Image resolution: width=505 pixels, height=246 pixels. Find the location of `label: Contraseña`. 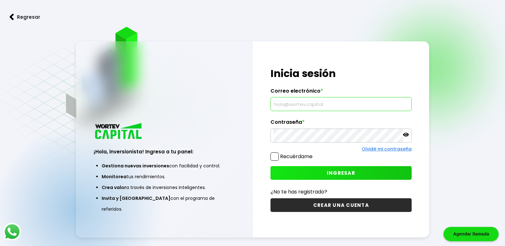

label: Contraseña is located at coordinates (341, 124).